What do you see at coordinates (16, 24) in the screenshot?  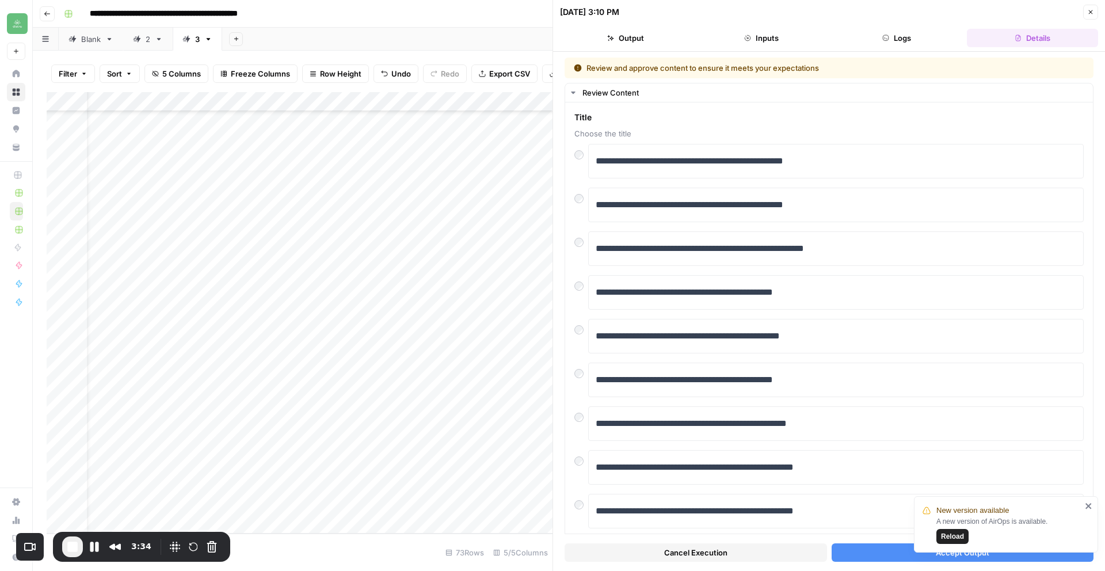 I see `button: Workspace: Distru` at bounding box center [16, 24].